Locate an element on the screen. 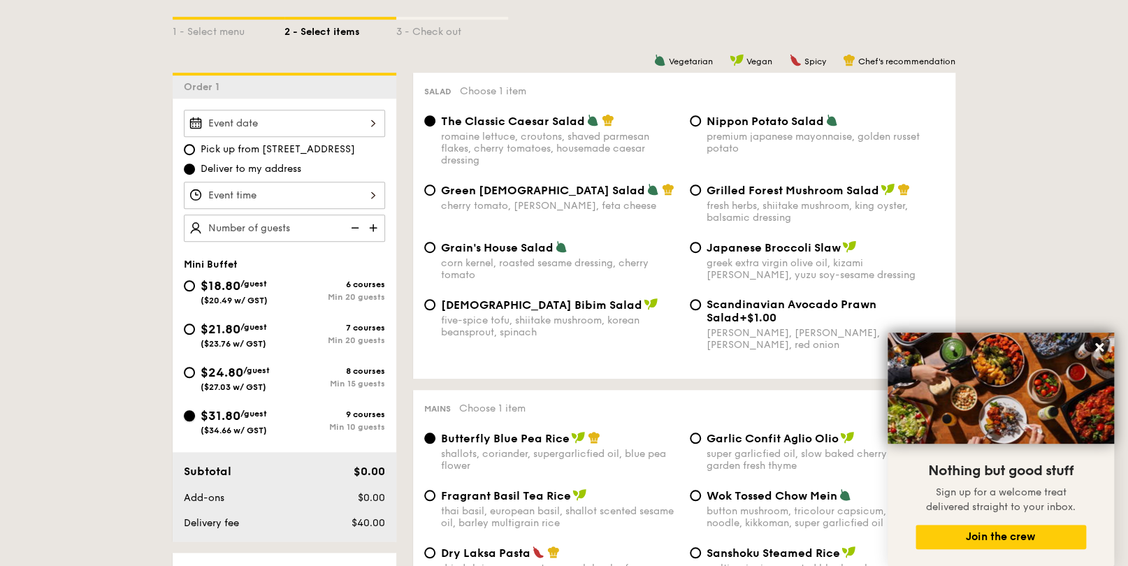 The height and width of the screenshot is (566, 1128). span: Nothing but good stuff is located at coordinates (1001, 471).